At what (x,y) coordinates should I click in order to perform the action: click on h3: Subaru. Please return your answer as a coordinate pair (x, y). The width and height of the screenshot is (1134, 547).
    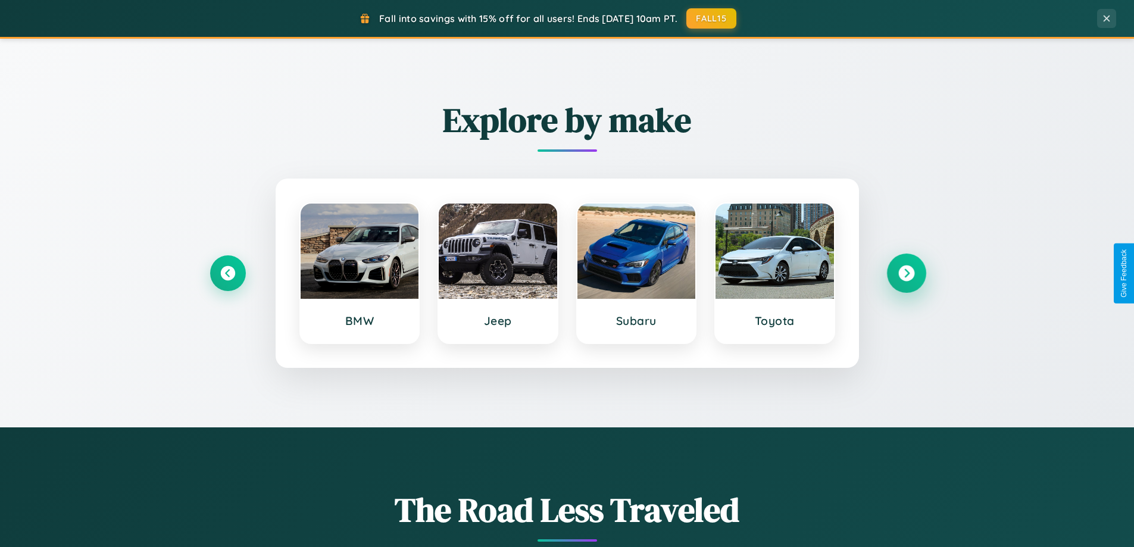
    Looking at the image, I should click on (636, 321).